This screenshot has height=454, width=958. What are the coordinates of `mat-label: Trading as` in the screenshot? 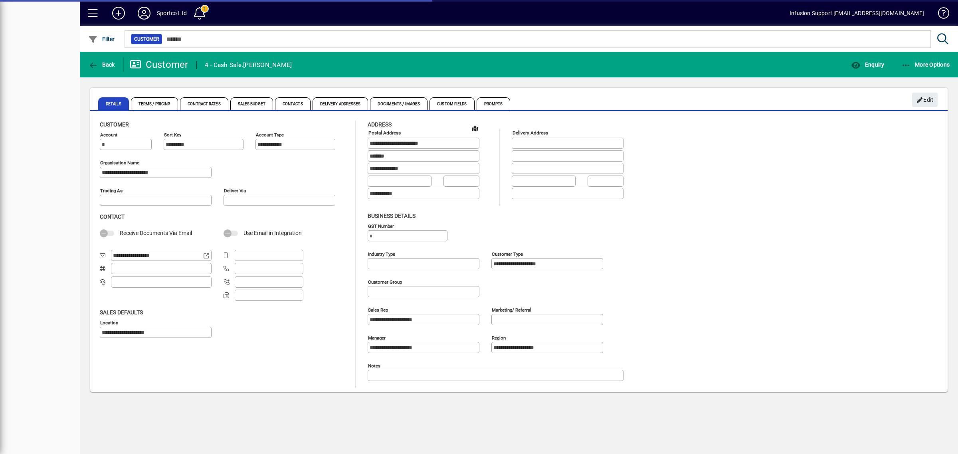 It's located at (111, 191).